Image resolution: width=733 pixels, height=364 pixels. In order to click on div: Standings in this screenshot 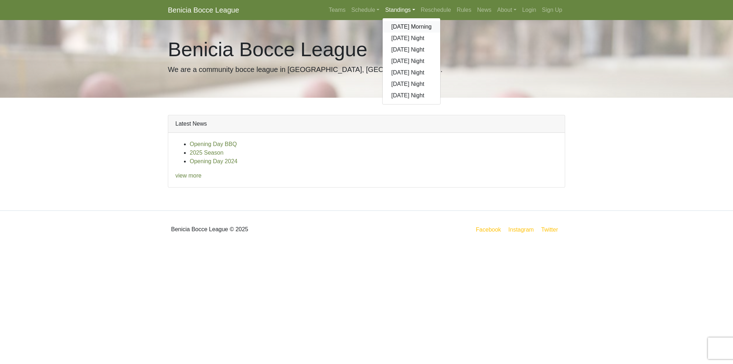, I will do `click(411, 61)`.